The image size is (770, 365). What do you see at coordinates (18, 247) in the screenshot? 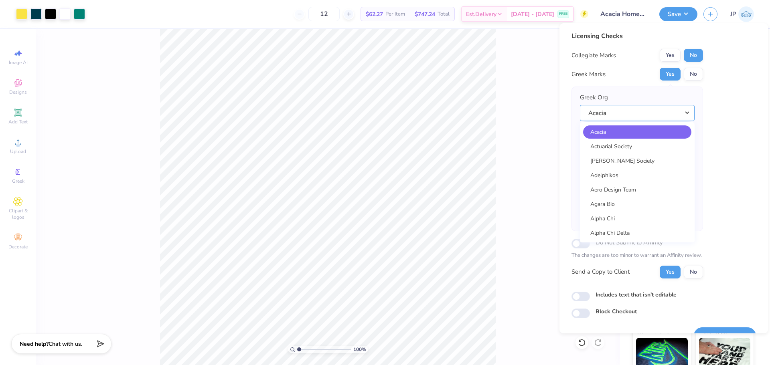
I see `span: Decorate` at bounding box center [18, 247].